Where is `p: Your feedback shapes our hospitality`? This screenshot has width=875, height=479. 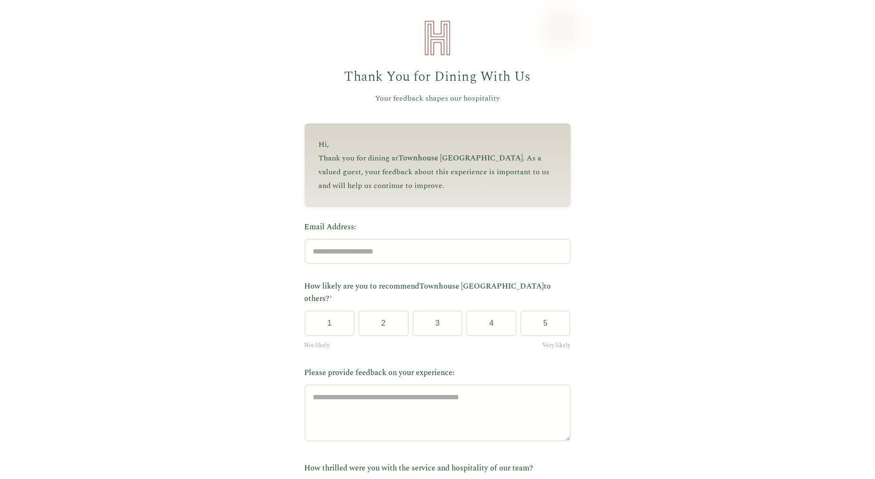 p: Your feedback shapes our hospitality is located at coordinates (438, 99).